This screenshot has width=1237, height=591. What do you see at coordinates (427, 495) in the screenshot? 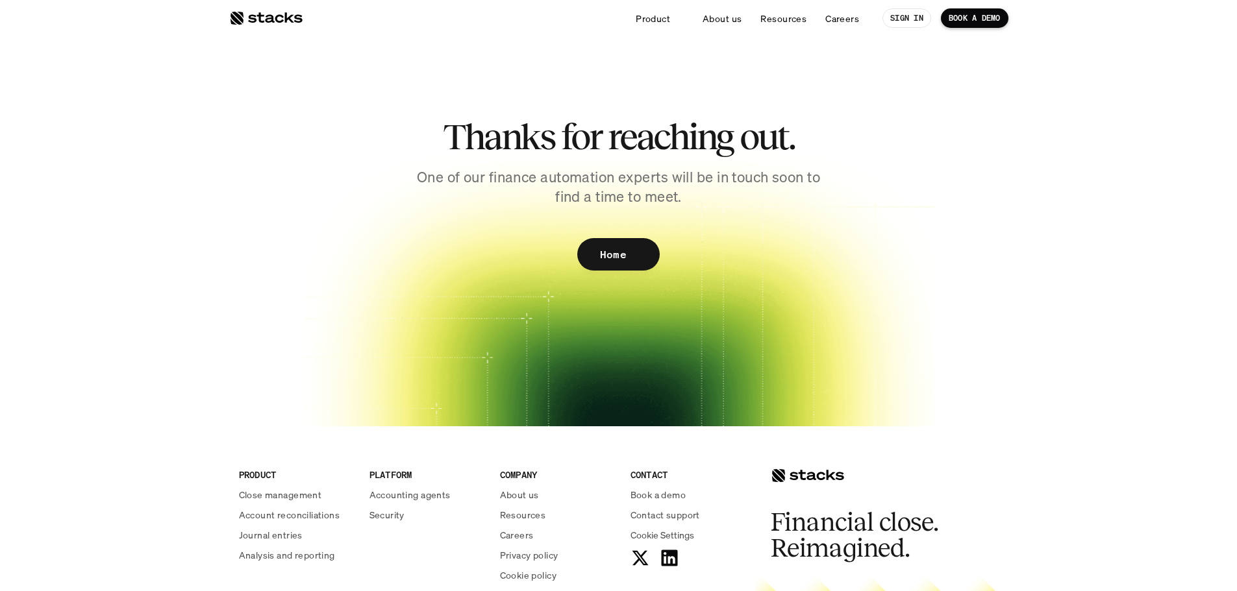
I see `a: Accounting agents` at bounding box center [427, 495].